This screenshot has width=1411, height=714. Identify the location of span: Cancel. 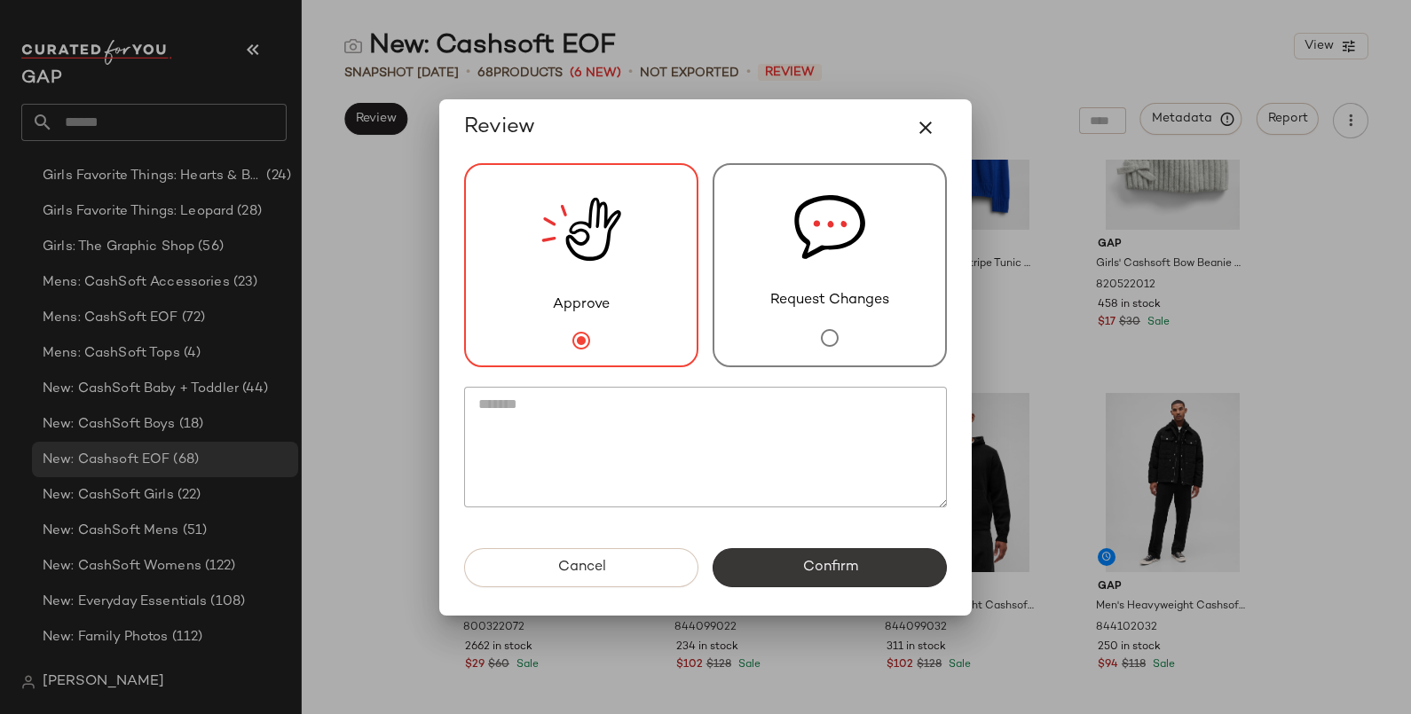
(580, 567).